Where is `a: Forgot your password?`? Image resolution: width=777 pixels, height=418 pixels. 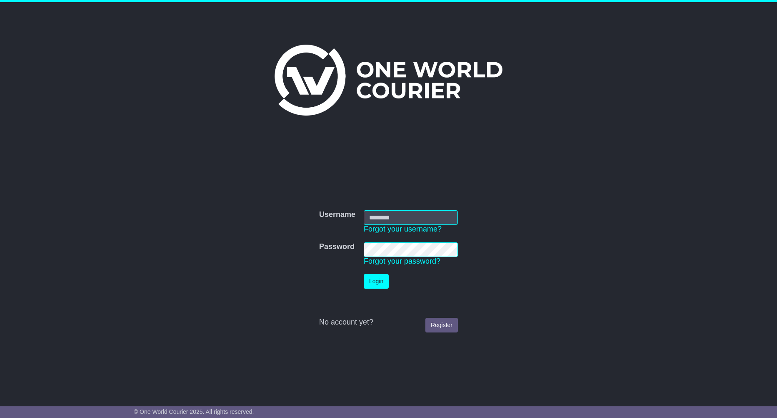 a: Forgot your password? is located at coordinates (402, 261).